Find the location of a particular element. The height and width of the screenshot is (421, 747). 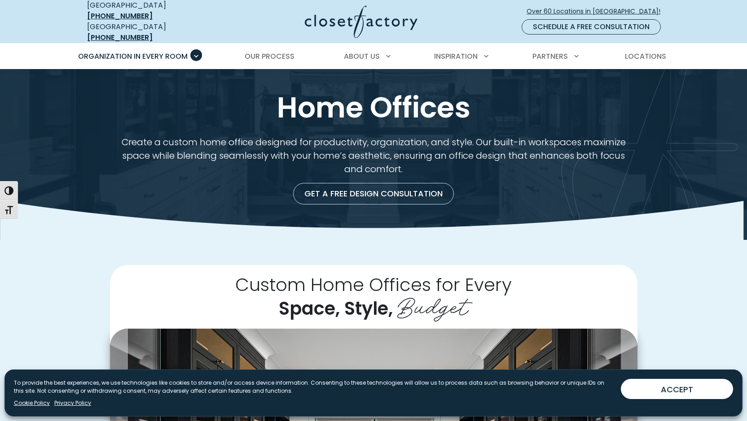

span: About Us is located at coordinates (362, 56).